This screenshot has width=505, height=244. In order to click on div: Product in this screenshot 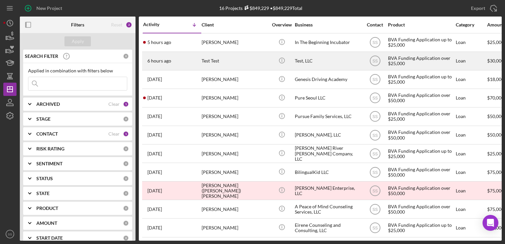, I will do `click(421, 25)`.